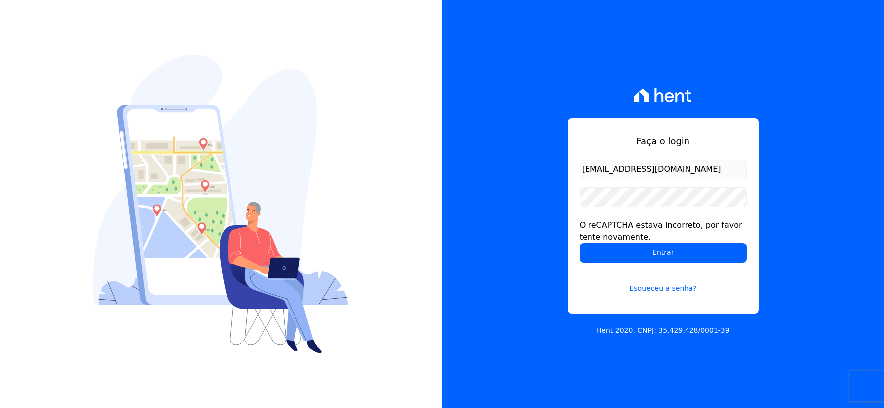  Describe the element at coordinates (663, 282) in the screenshot. I see `a: Esqueceu a senha?` at that location.